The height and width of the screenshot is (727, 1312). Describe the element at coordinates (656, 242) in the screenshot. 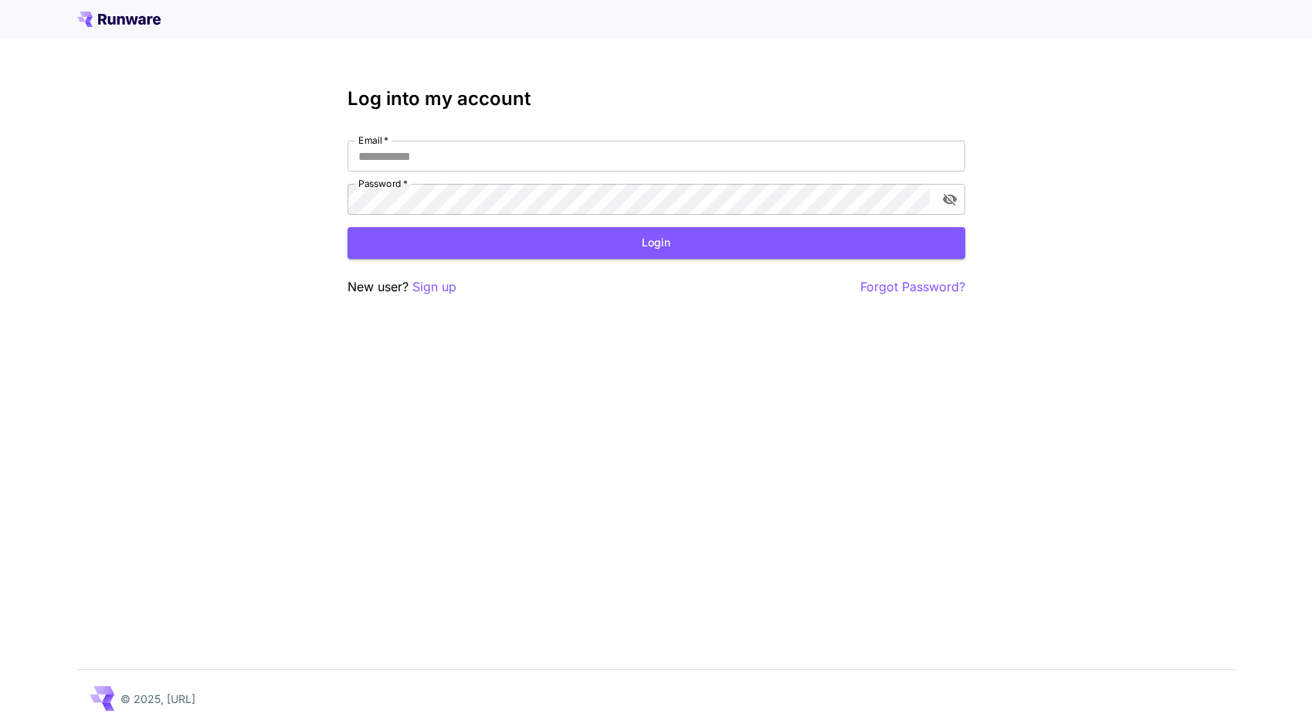

I see `button: Login` at that location.